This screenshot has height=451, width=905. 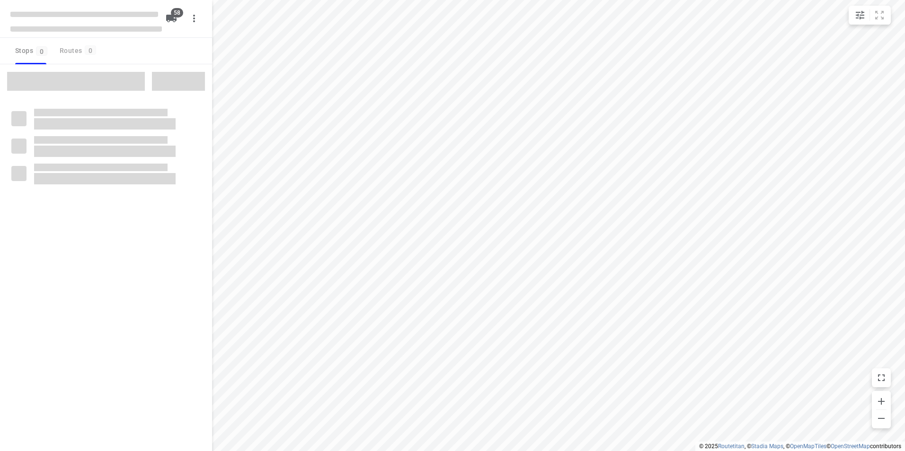 I want to click on div: small contained button group, so click(x=869, y=15).